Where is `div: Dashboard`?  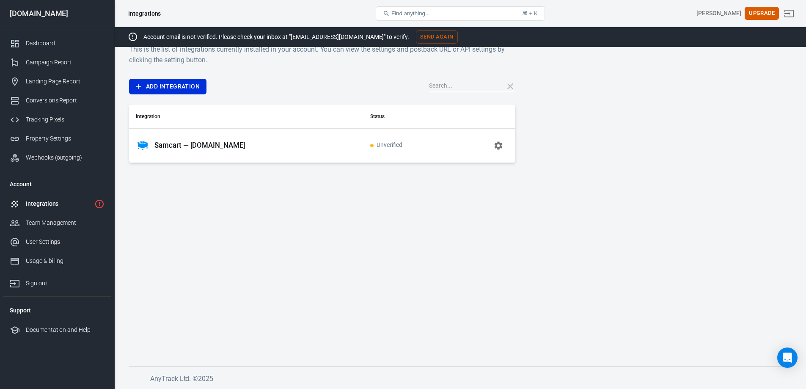
div: Dashboard is located at coordinates (65, 43).